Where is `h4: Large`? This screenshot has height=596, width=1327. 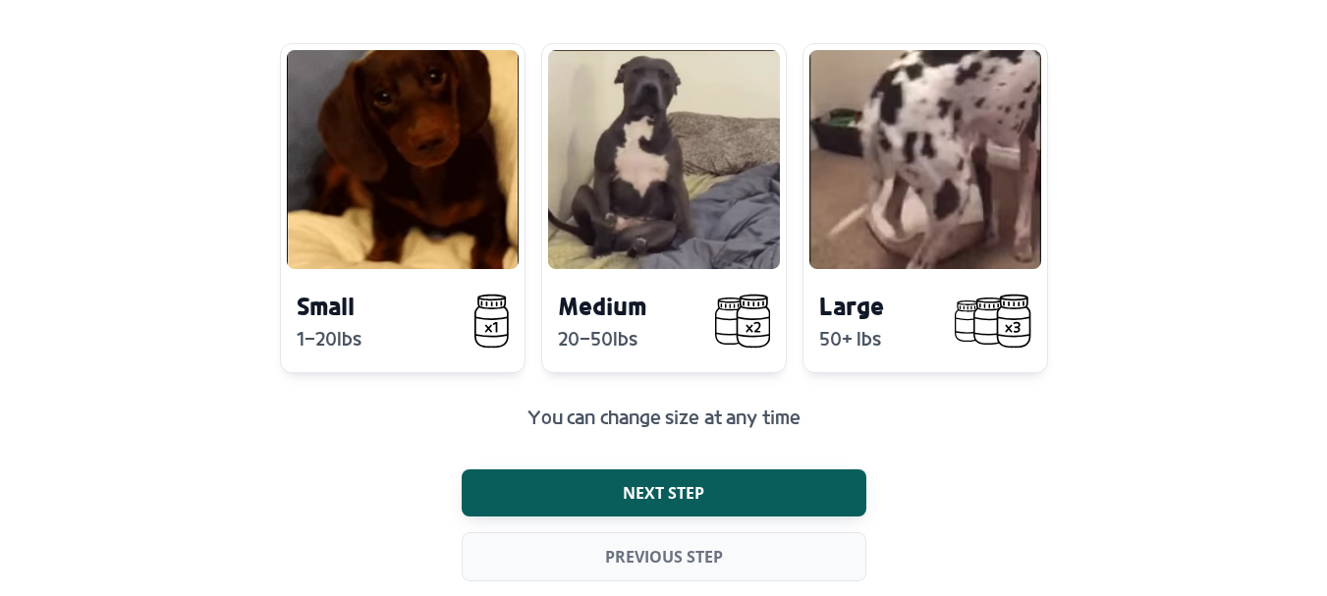 h4: Large is located at coordinates (879, 305).